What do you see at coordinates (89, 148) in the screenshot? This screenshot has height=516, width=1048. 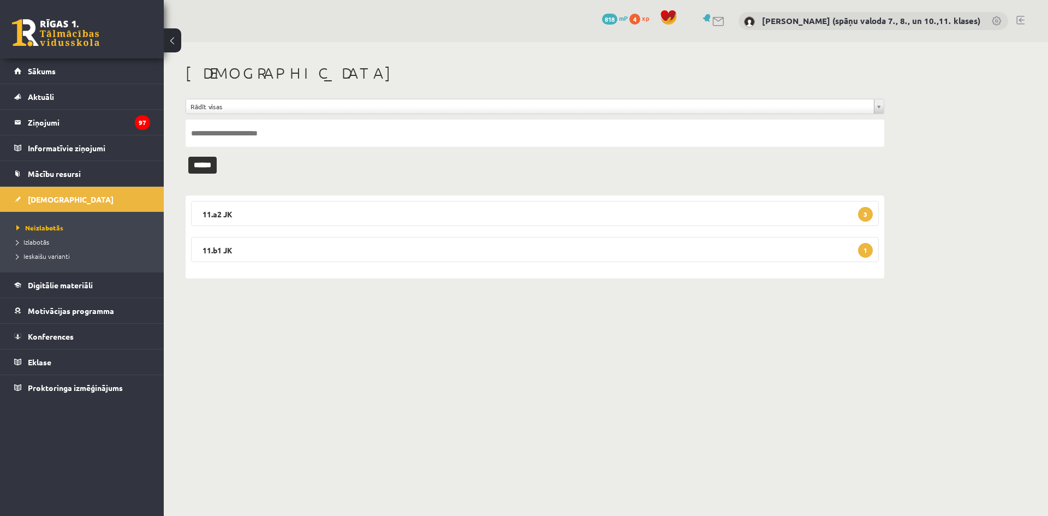 I see `legend: Informatīvie ziņojumi` at bounding box center [89, 148].